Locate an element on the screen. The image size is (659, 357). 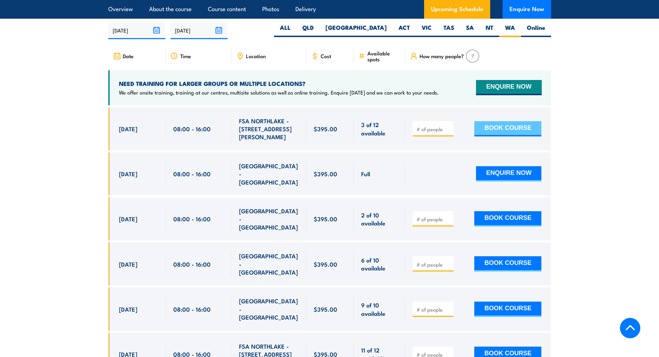
h4: NEED TRAINING FOR LARGER GROUPS OR MULTIPLE LOCATIONS? is located at coordinates (279, 83).